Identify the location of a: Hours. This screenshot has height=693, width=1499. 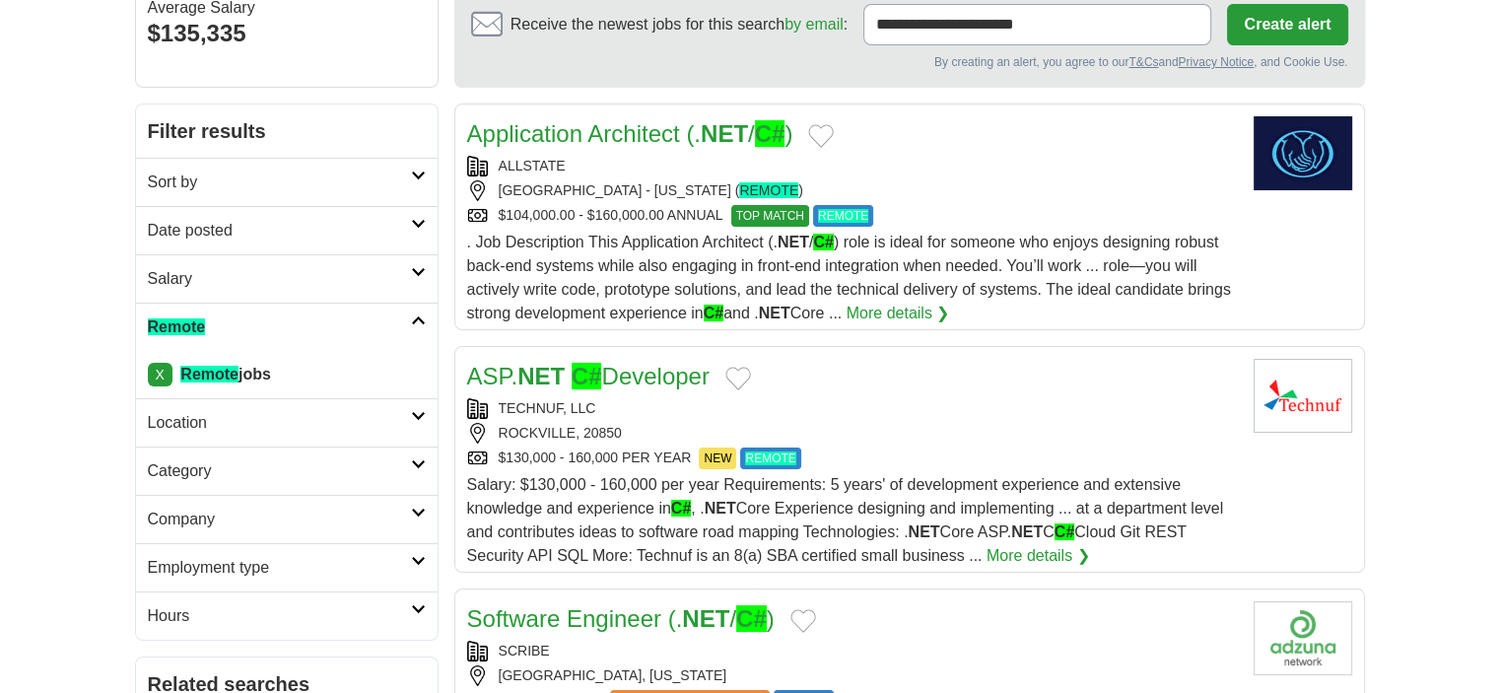
(287, 615).